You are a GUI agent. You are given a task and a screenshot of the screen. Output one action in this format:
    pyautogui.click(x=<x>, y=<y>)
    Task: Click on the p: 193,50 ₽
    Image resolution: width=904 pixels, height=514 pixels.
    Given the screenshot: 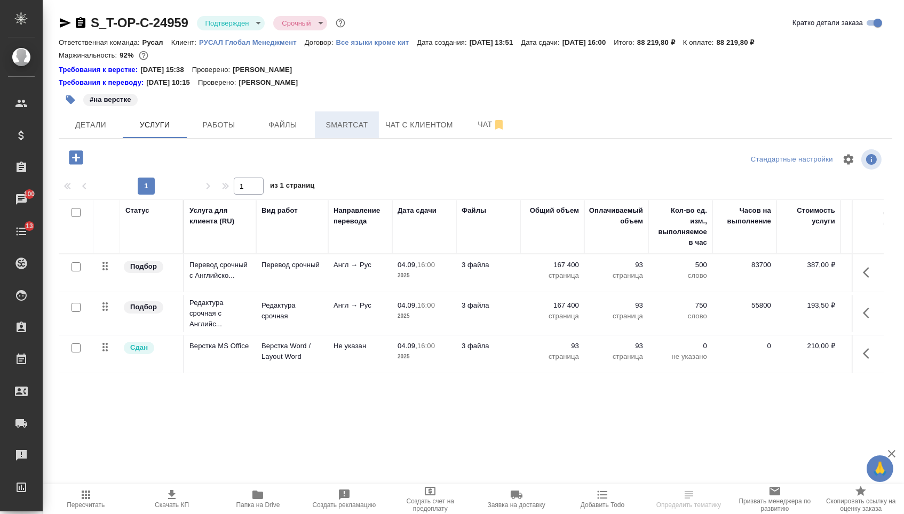 What is the action you would take?
    pyautogui.click(x=808, y=306)
    